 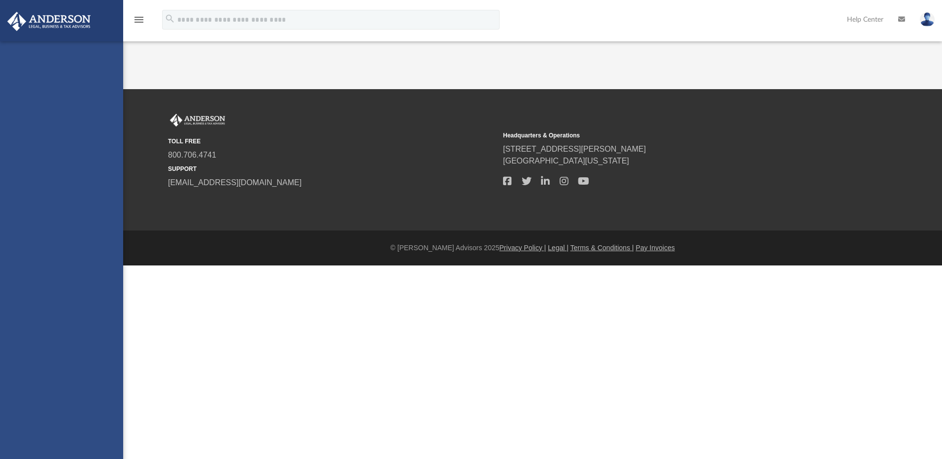 I want to click on img: User Pic, so click(x=927, y=19).